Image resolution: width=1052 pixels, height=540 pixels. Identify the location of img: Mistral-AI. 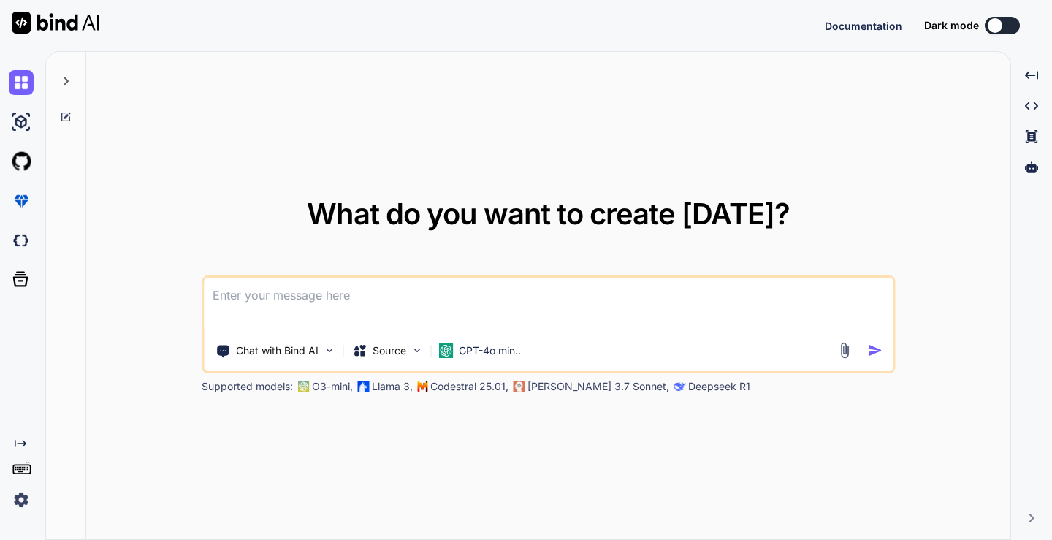
(422, 387).